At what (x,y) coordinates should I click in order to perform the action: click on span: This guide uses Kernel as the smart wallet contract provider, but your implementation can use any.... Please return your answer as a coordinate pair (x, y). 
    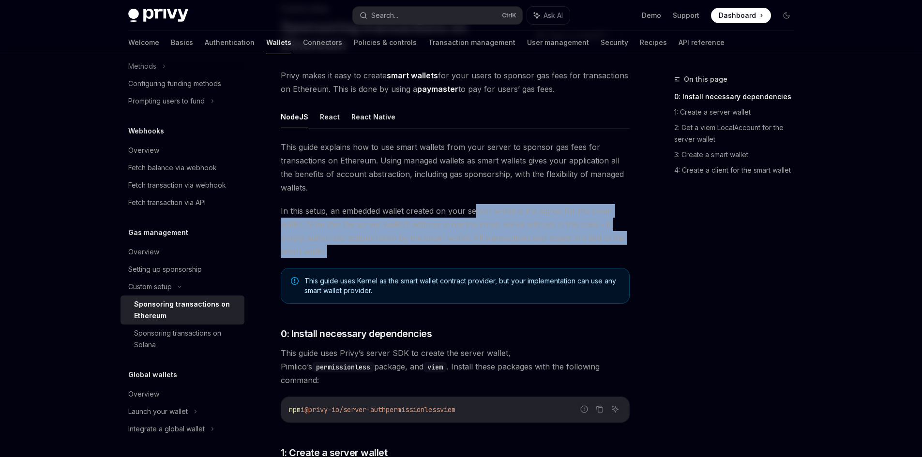
    Looking at the image, I should click on (462, 286).